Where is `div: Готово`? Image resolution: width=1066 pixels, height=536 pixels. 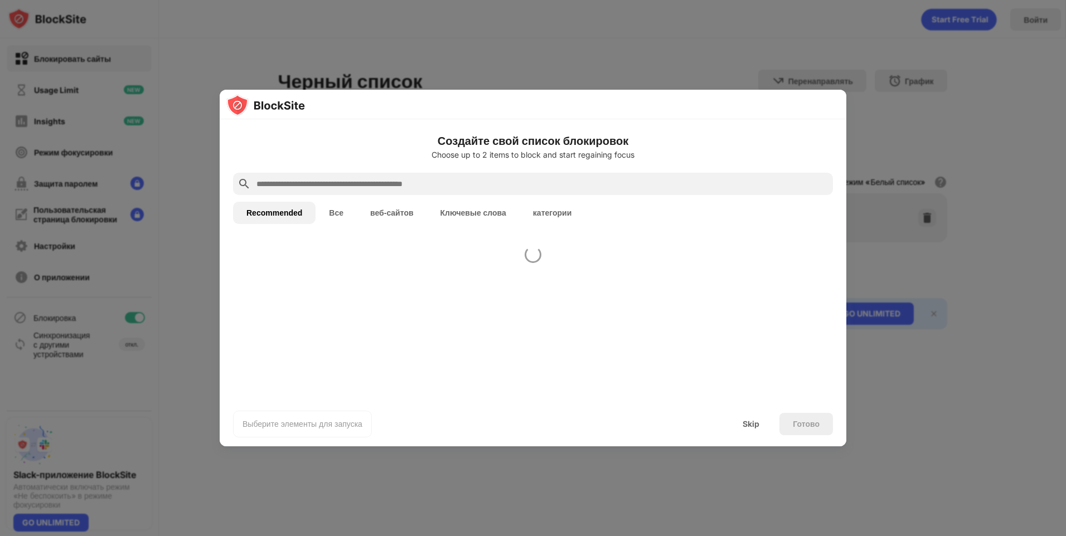 div: Готово is located at coordinates (806, 424).